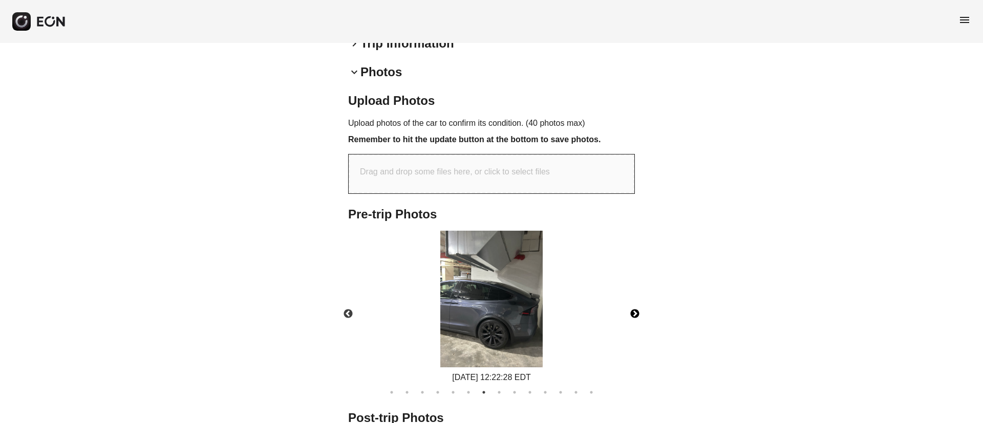  What do you see at coordinates (354, 72) in the screenshot?
I see `span: keyboard_arrow_down` at bounding box center [354, 72].